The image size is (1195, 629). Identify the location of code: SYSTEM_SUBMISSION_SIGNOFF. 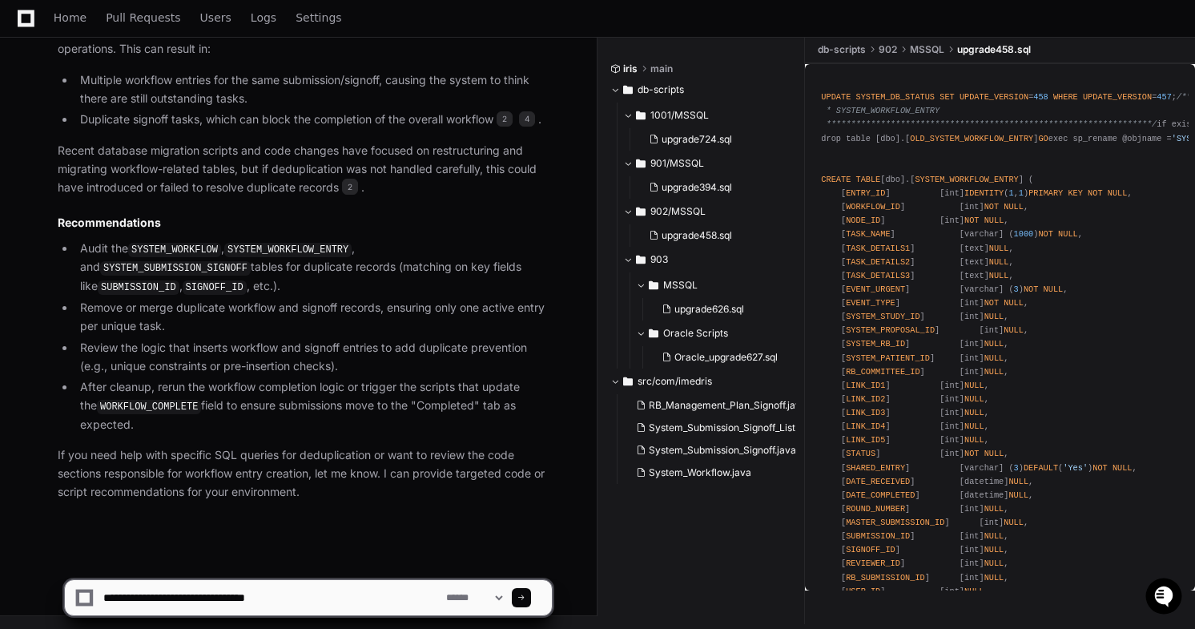
(175, 268).